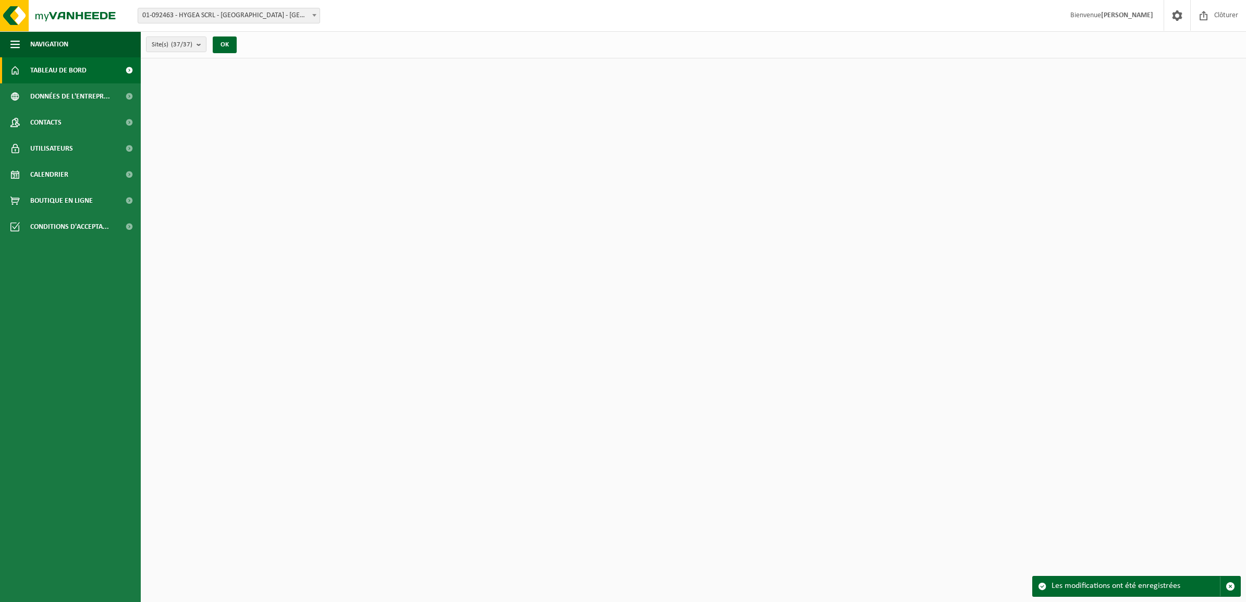 The height and width of the screenshot is (602, 1246). What do you see at coordinates (70, 96) in the screenshot?
I see `span: Données de l'entrepr...` at bounding box center [70, 96].